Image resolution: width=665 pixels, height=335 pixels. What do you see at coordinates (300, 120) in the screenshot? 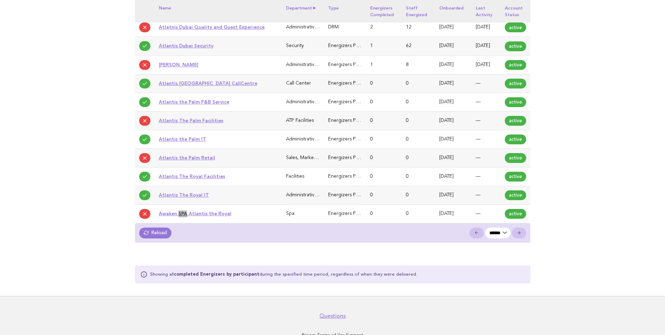
I see `span: ATP Facilities` at bounding box center [300, 120].